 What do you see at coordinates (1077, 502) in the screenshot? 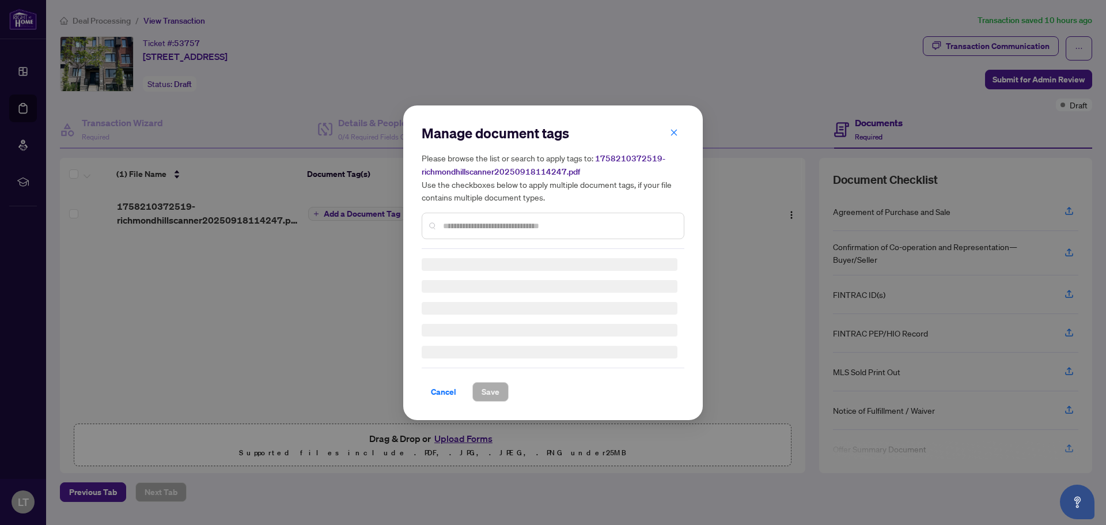
I see `button: Open asap` at bounding box center [1077, 502].